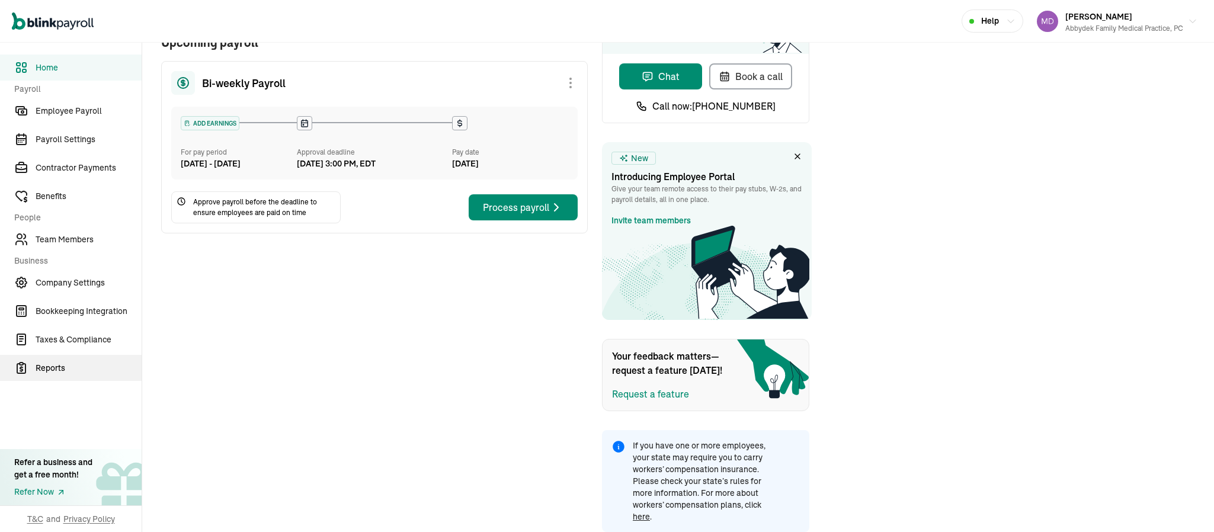 This screenshot has height=532, width=1214. What do you see at coordinates (88, 311) in the screenshot?
I see `span: Bookkeeping Integration` at bounding box center [88, 311].